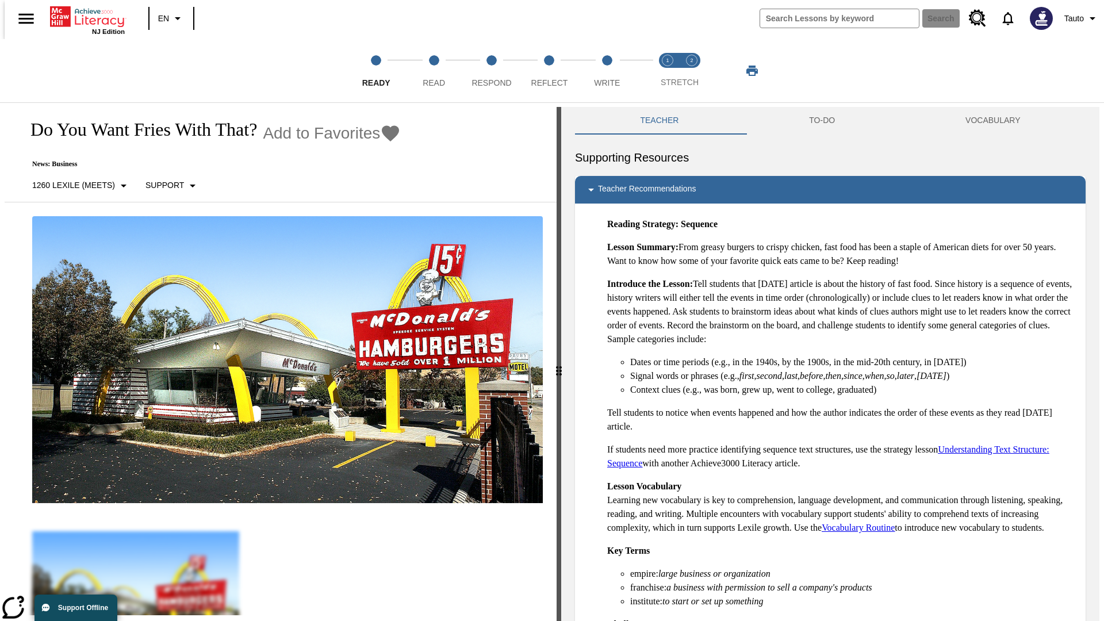  What do you see at coordinates (679, 82) in the screenshot?
I see `span: STRETCH` at bounding box center [679, 82].